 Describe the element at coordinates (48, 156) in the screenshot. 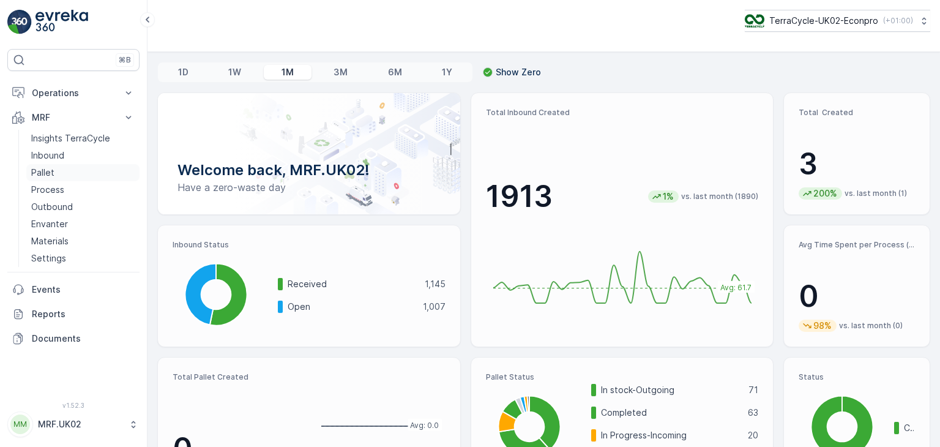

I see `p: Inbound` at that location.